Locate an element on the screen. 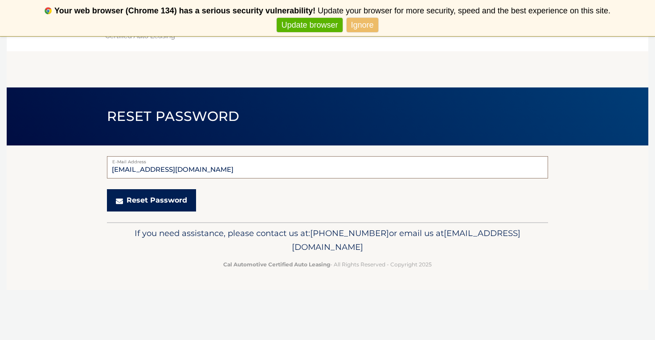 The width and height of the screenshot is (655, 340). span: Update your browser for more security, speed and the best experience on this site. is located at coordinates (464, 11).